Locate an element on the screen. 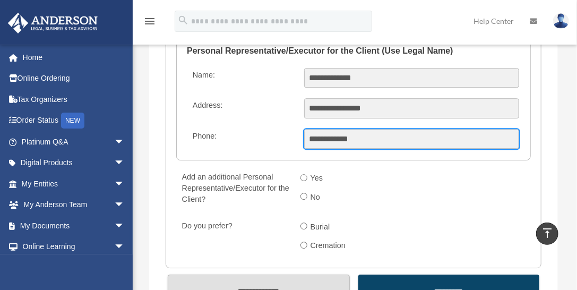 The width and height of the screenshot is (577, 290). a: My Anderson Teamarrow_drop_down is located at coordinates (74, 205).